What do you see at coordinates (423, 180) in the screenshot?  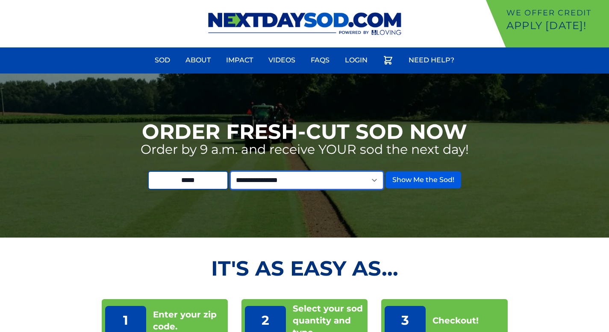 I see `button: Show Me the Sod!` at bounding box center [423, 180].